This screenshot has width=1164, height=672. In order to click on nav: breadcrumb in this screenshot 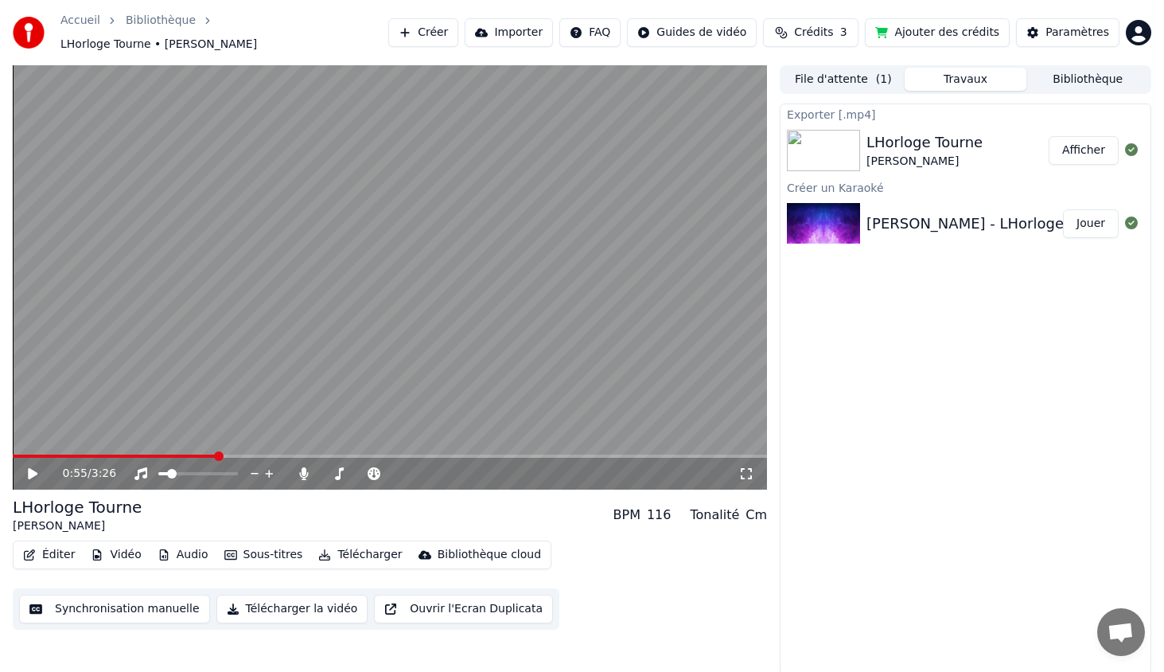, I will do `click(224, 33)`.